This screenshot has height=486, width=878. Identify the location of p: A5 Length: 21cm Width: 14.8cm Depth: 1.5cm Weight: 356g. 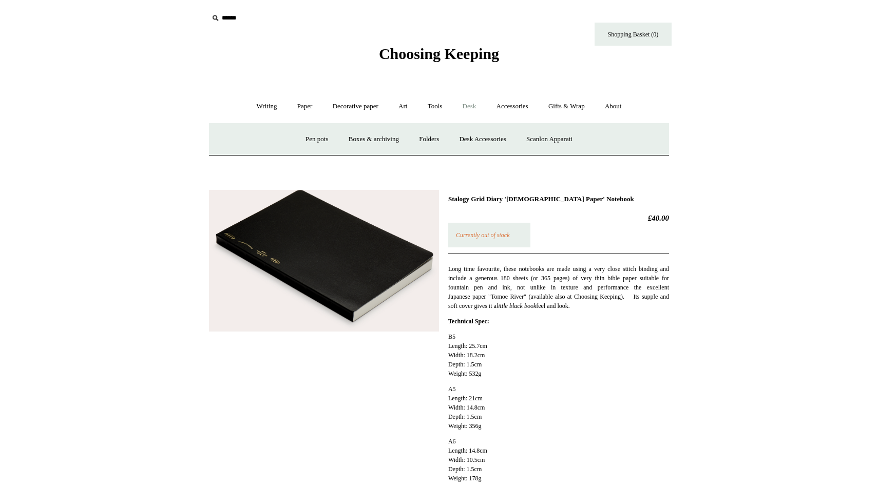
(559, 408).